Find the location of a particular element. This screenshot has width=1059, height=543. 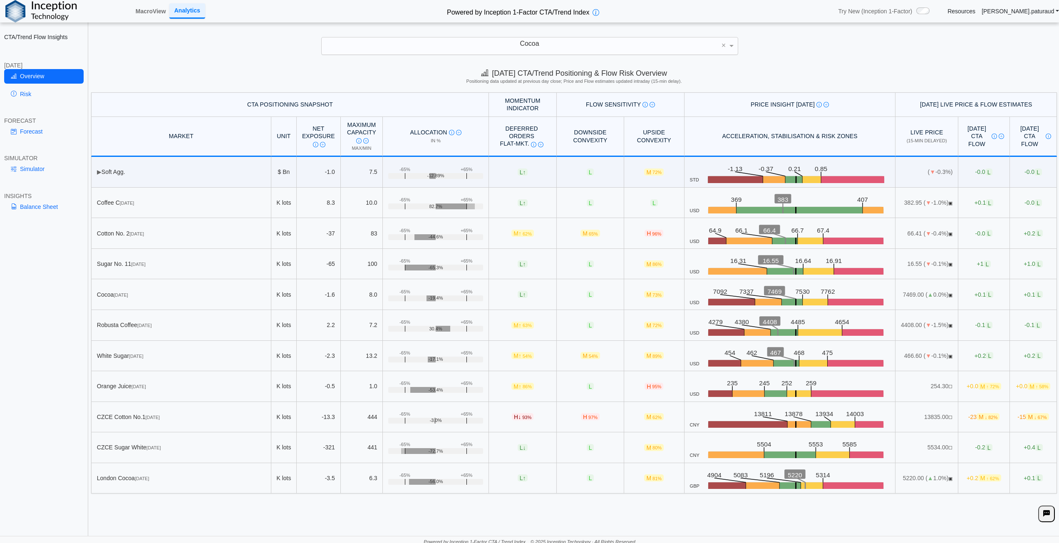

text: 475 is located at coordinates (828, 352).